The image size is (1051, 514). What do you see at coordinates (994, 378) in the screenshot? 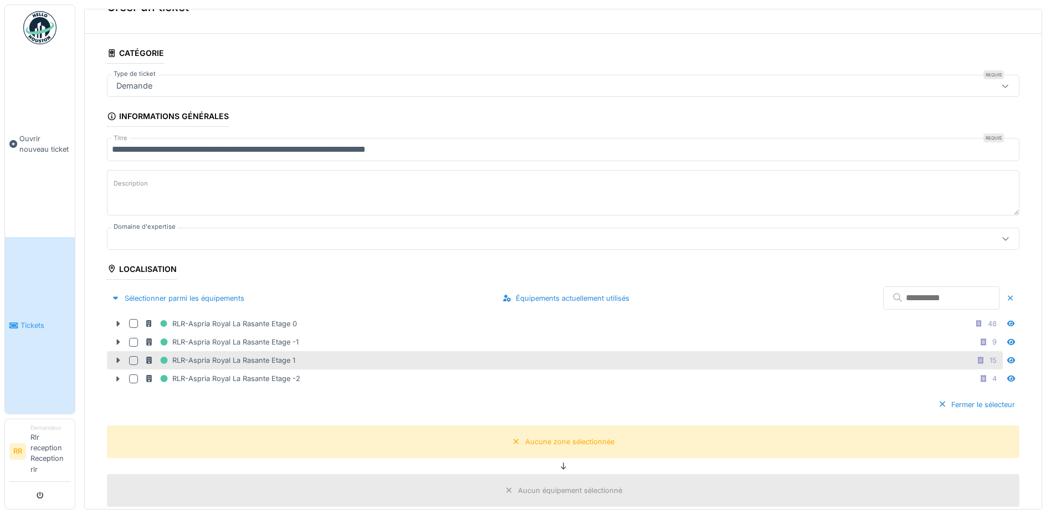
I see `div: 4` at bounding box center [994, 378].